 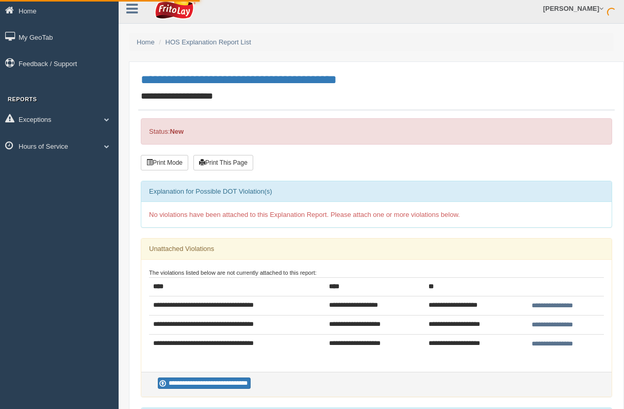 What do you see at coordinates (233, 272) in the screenshot?
I see `small: The violations listed below are not currently attached to this report:` at bounding box center [233, 272].